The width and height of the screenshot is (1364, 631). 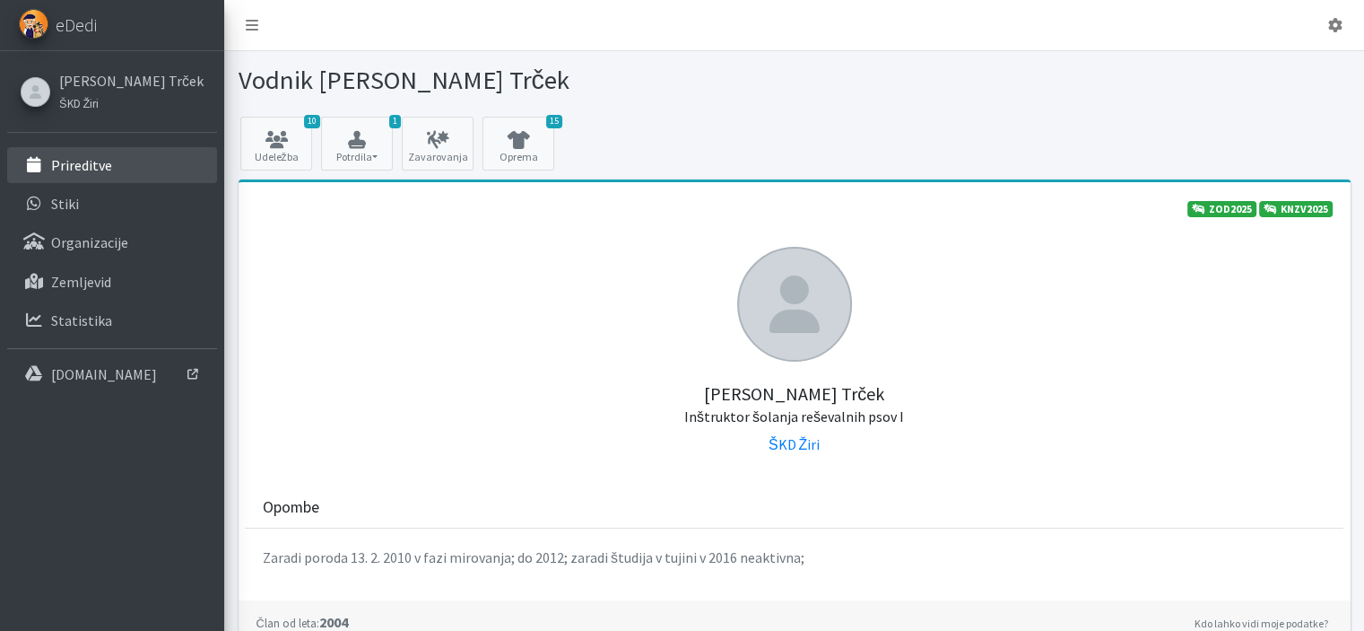 What do you see at coordinates (302, 622) in the screenshot?
I see `strong: 2004` at bounding box center [302, 622].